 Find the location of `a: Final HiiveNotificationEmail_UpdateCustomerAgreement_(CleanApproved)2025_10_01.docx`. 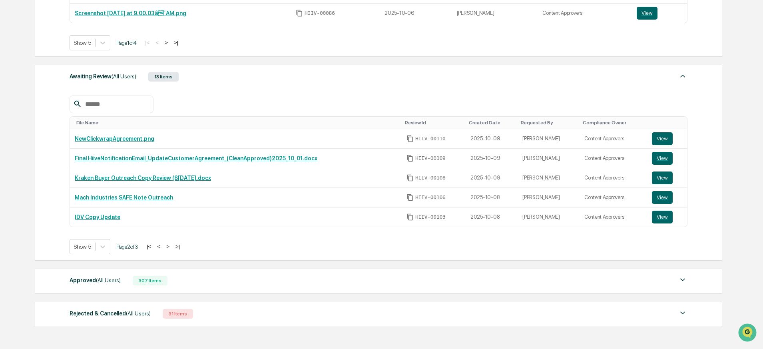

a: Final HiiveNotificationEmail_UpdateCustomerAgreement_(CleanApproved)2025_10_01.docx is located at coordinates (196, 158).